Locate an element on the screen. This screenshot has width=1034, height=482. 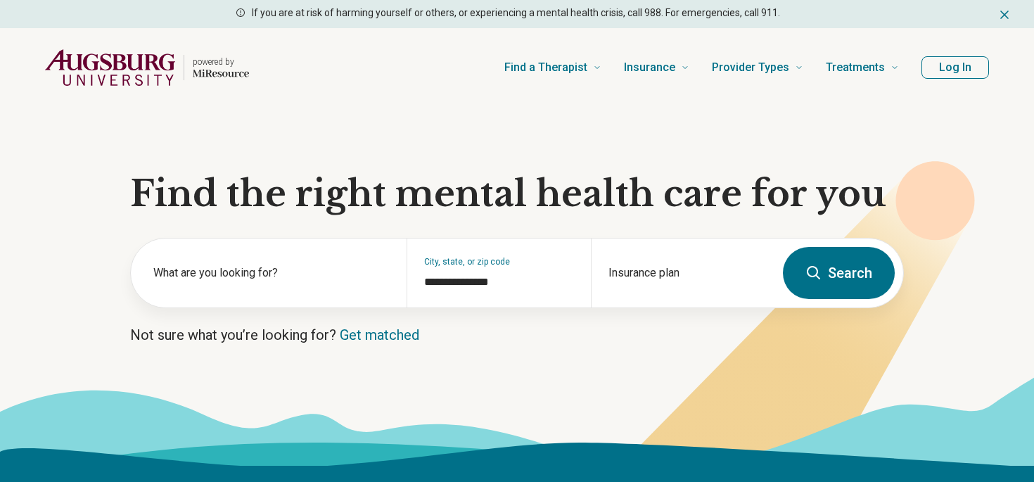
button: Dismiss is located at coordinates (1005, 14).